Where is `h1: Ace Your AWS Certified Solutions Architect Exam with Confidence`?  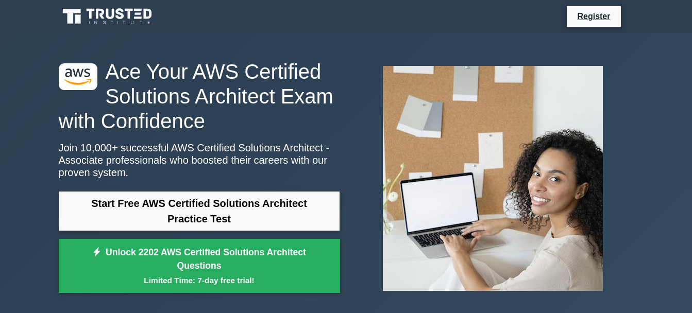
h1: Ace Your AWS Certified Solutions Architect Exam with Confidence is located at coordinates (200, 96).